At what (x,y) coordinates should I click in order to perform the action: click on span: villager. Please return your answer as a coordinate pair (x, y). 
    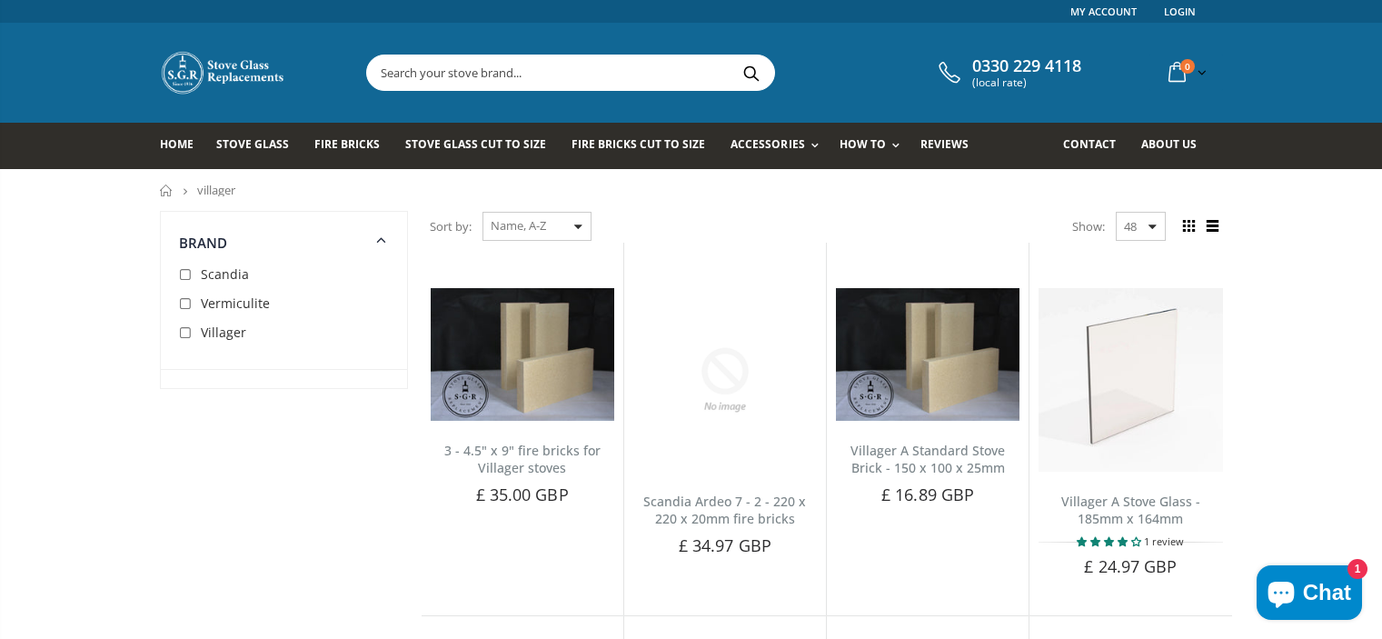
    Looking at the image, I should click on (216, 190).